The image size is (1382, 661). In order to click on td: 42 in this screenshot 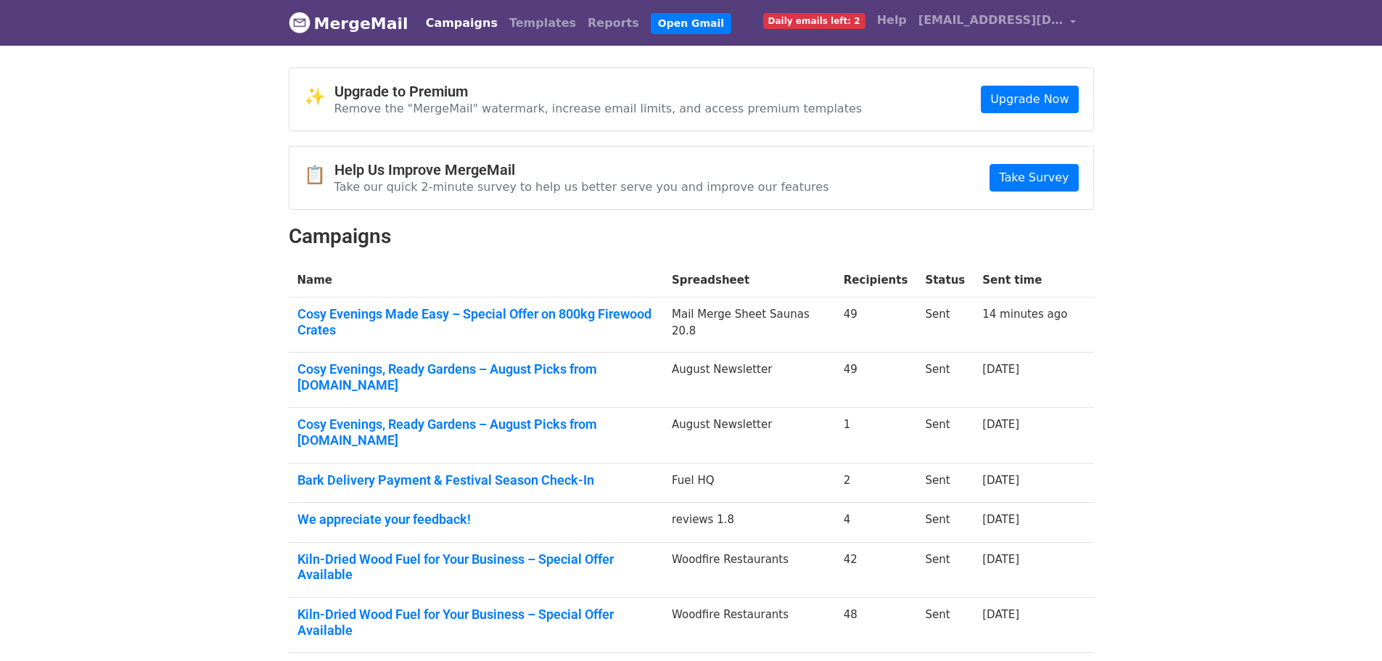, I will do `click(876, 569)`.